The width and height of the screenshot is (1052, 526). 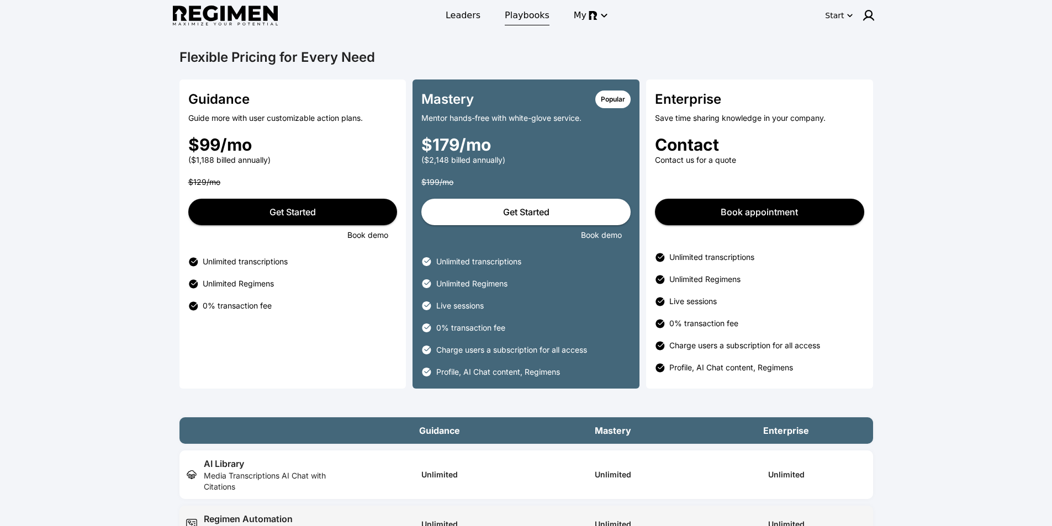 I want to click on div: Popular, so click(x=613, y=99).